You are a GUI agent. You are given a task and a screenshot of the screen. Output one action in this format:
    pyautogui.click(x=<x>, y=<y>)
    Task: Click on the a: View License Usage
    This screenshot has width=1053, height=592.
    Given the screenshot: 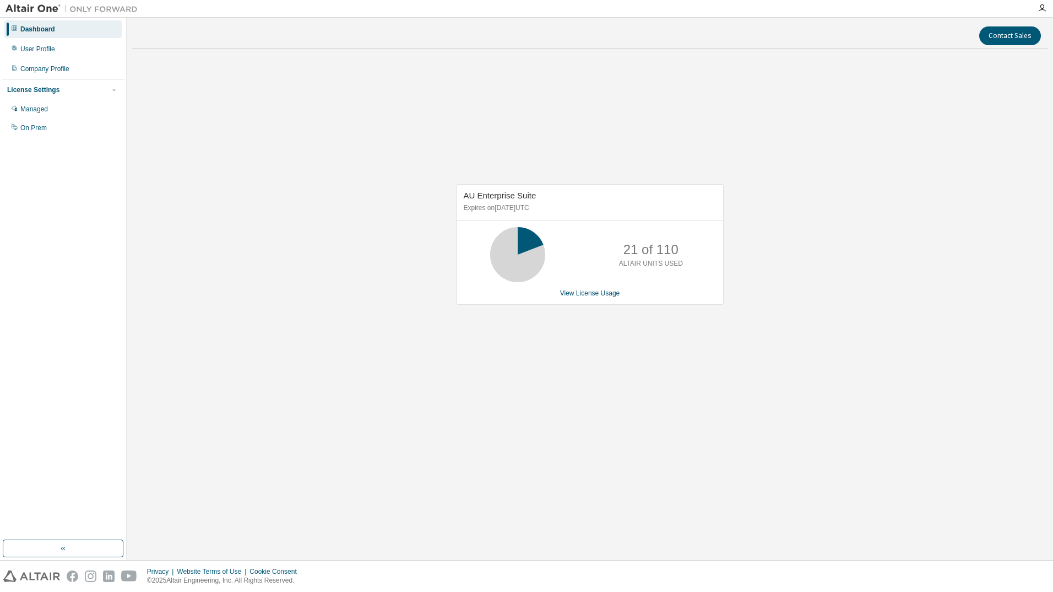 What is the action you would take?
    pyautogui.click(x=590, y=293)
    